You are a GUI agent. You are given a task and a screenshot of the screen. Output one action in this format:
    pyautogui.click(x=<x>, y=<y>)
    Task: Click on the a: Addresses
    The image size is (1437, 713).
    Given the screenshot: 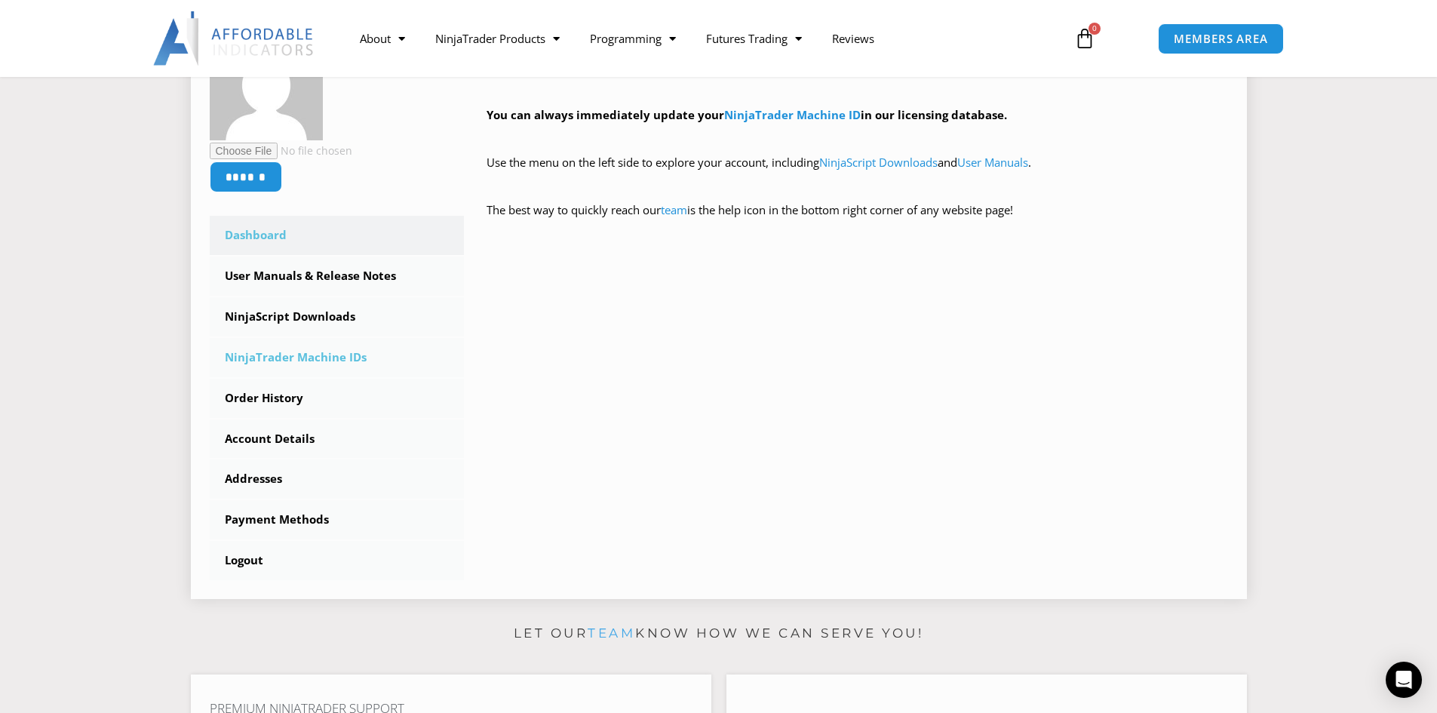 What is the action you would take?
    pyautogui.click(x=337, y=479)
    